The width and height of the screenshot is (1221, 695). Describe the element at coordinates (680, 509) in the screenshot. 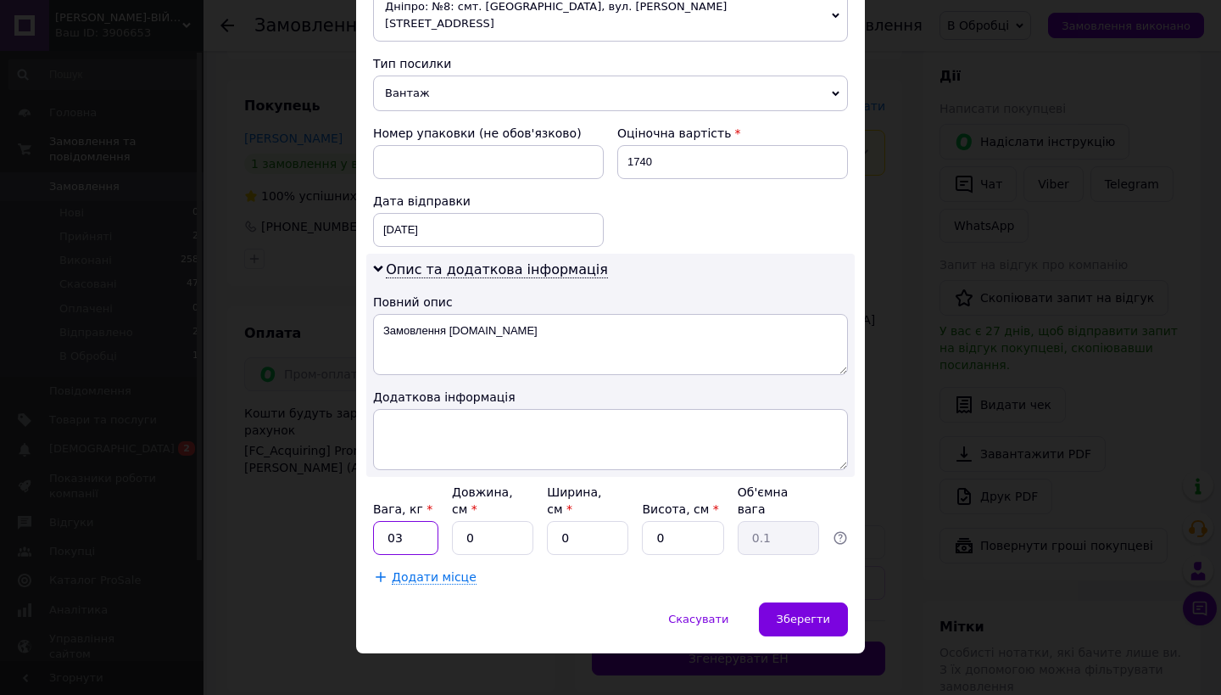

I see `label: Висота, см` at that location.